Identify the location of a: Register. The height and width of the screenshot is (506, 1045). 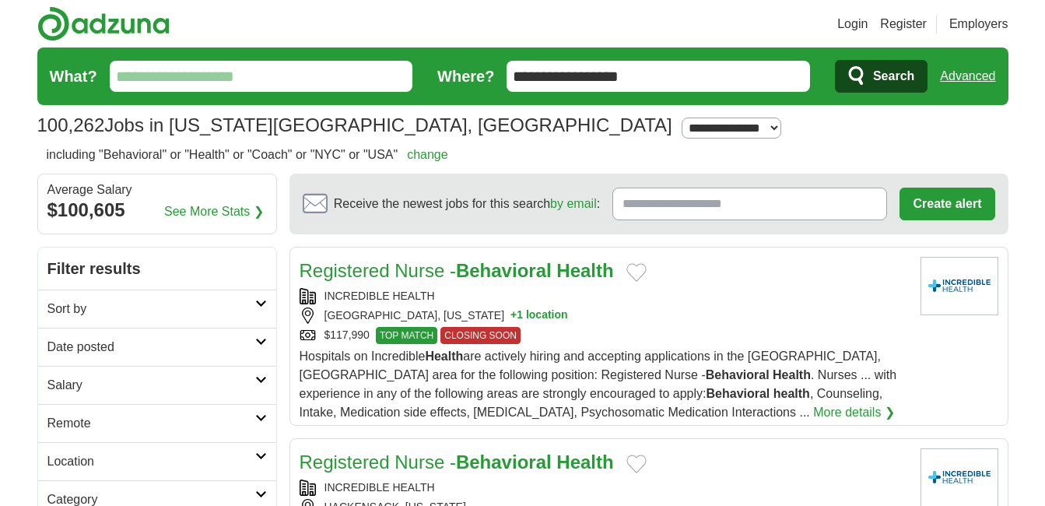
(903, 24).